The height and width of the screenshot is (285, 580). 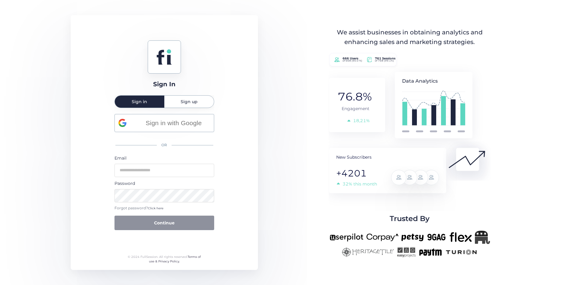 What do you see at coordinates (351, 173) in the screenshot?
I see `tspan: +4201` at bounding box center [351, 173].